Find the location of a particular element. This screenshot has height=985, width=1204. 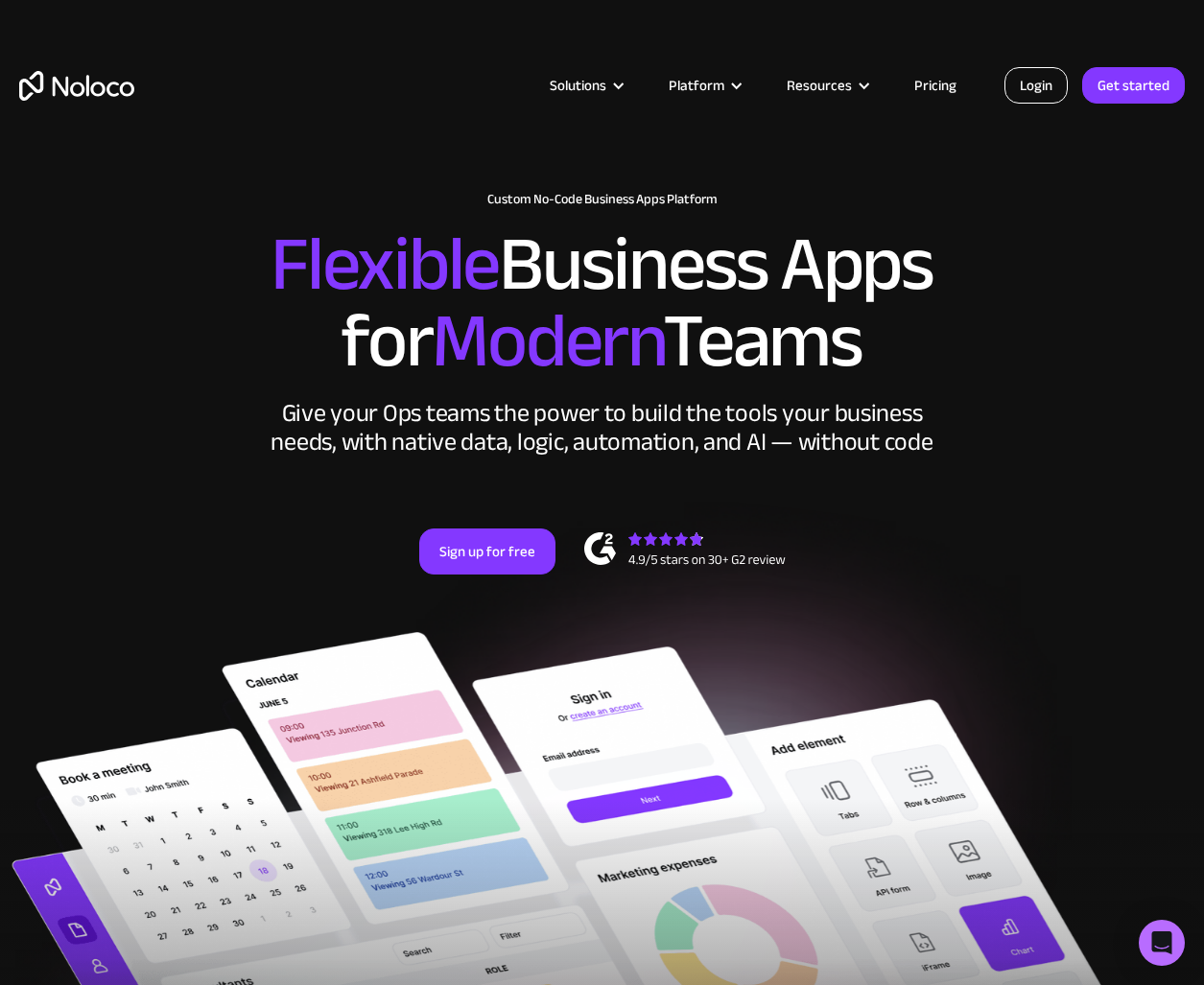

a: Login is located at coordinates (1036, 86).